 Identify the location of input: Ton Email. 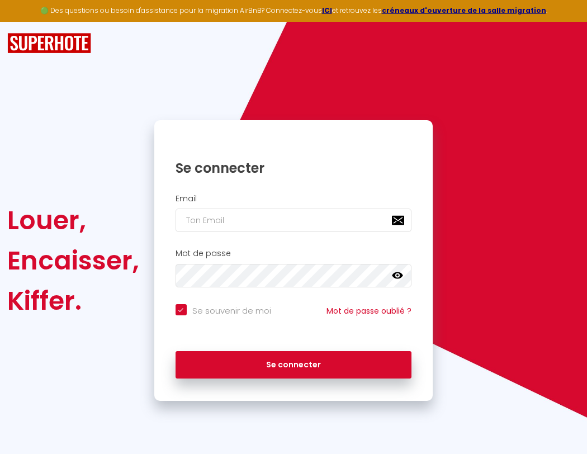
(293, 220).